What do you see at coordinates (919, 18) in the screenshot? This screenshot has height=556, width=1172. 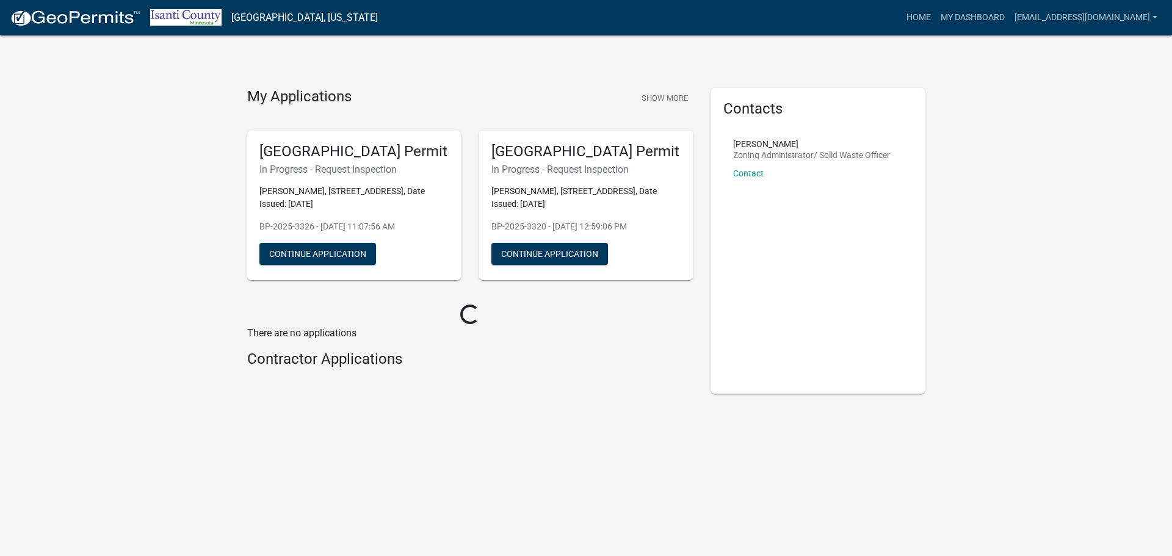 I see `a: Home` at bounding box center [919, 18].